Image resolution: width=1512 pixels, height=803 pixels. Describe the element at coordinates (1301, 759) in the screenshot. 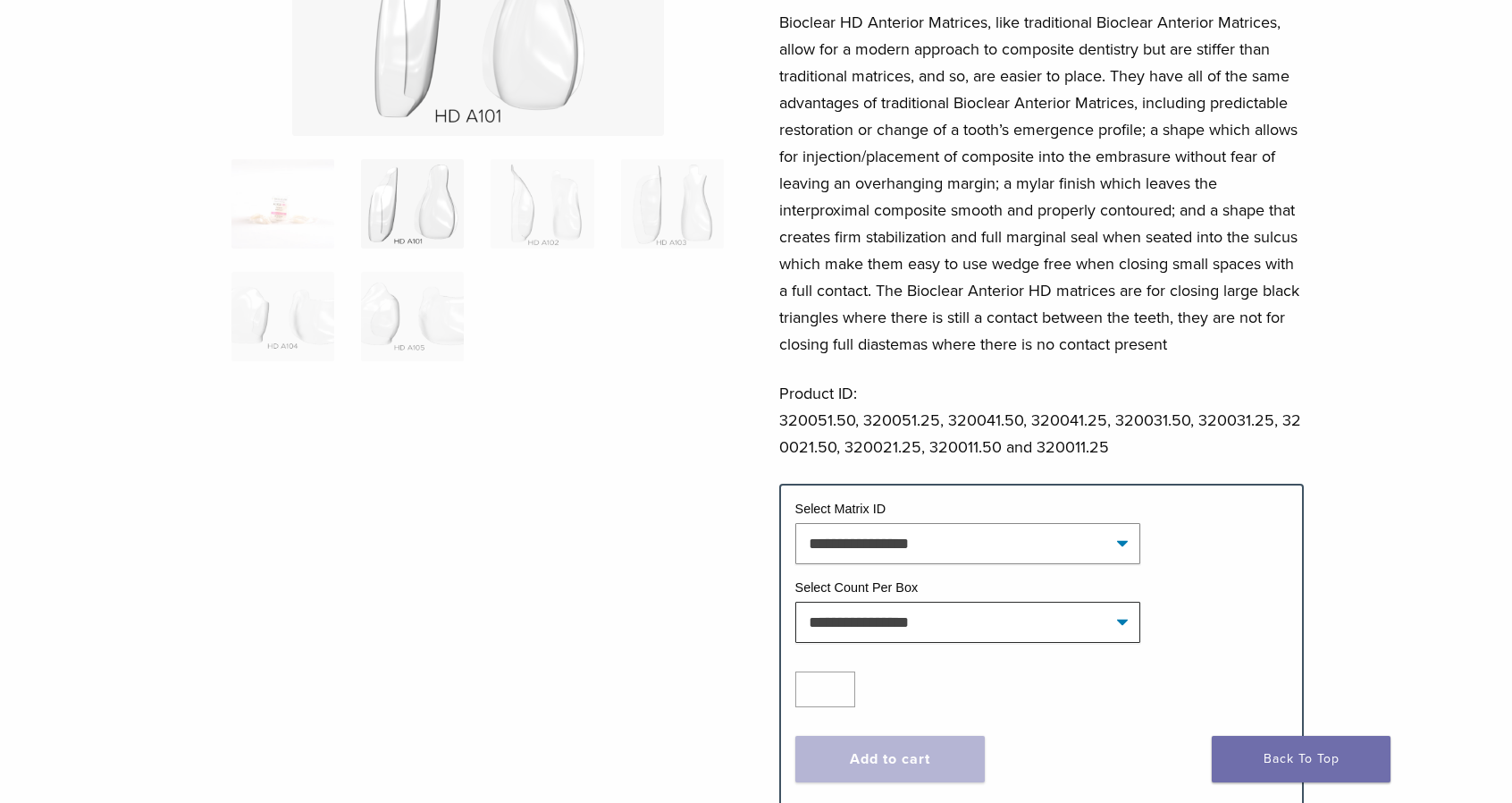

I see `a: Back To Top` at that location.